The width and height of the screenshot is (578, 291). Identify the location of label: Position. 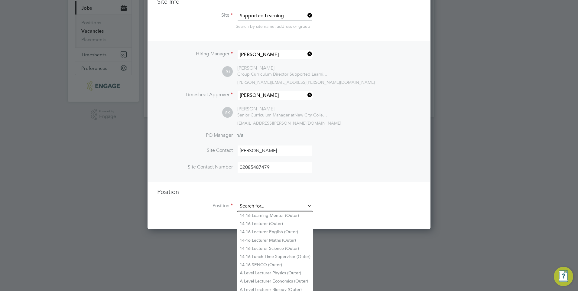
(195, 206).